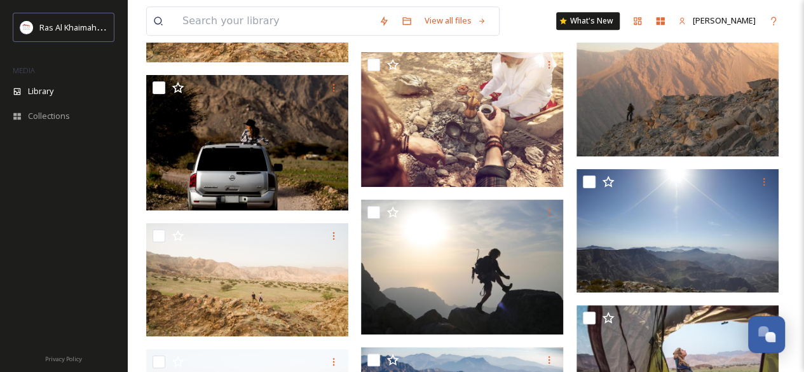  I want to click on img: day trip at the wadi .jpg, so click(247, 142).